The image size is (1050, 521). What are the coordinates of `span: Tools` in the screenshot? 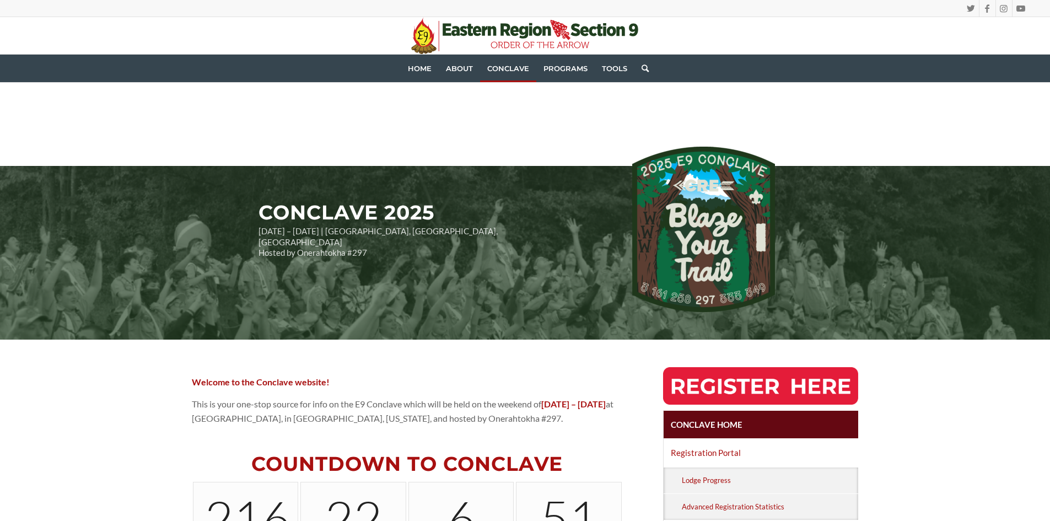 It's located at (615, 68).